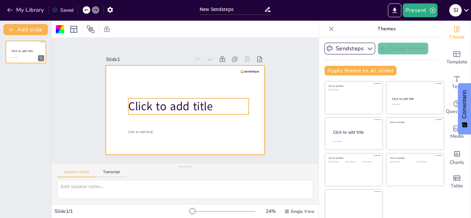 The width and height of the screenshot is (471, 218). What do you see at coordinates (403, 49) in the screenshot?
I see `button: Create theme` at bounding box center [403, 49].